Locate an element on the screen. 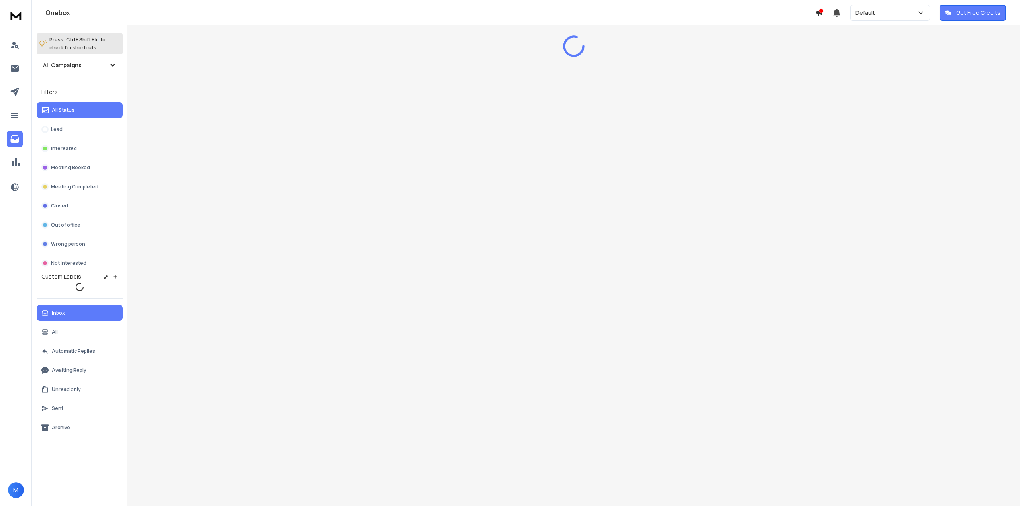 The width and height of the screenshot is (1020, 506). p: Archive is located at coordinates (61, 428).